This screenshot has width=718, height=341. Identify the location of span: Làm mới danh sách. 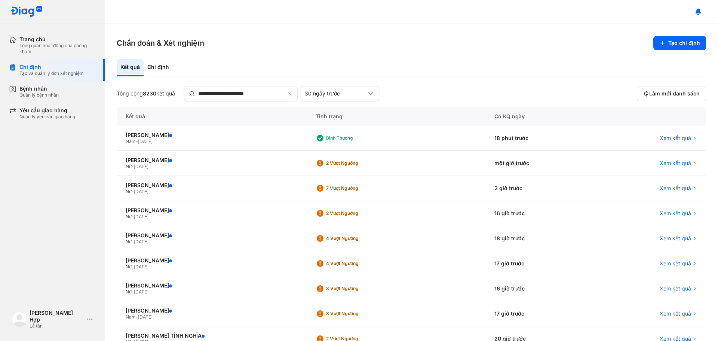
(674, 93).